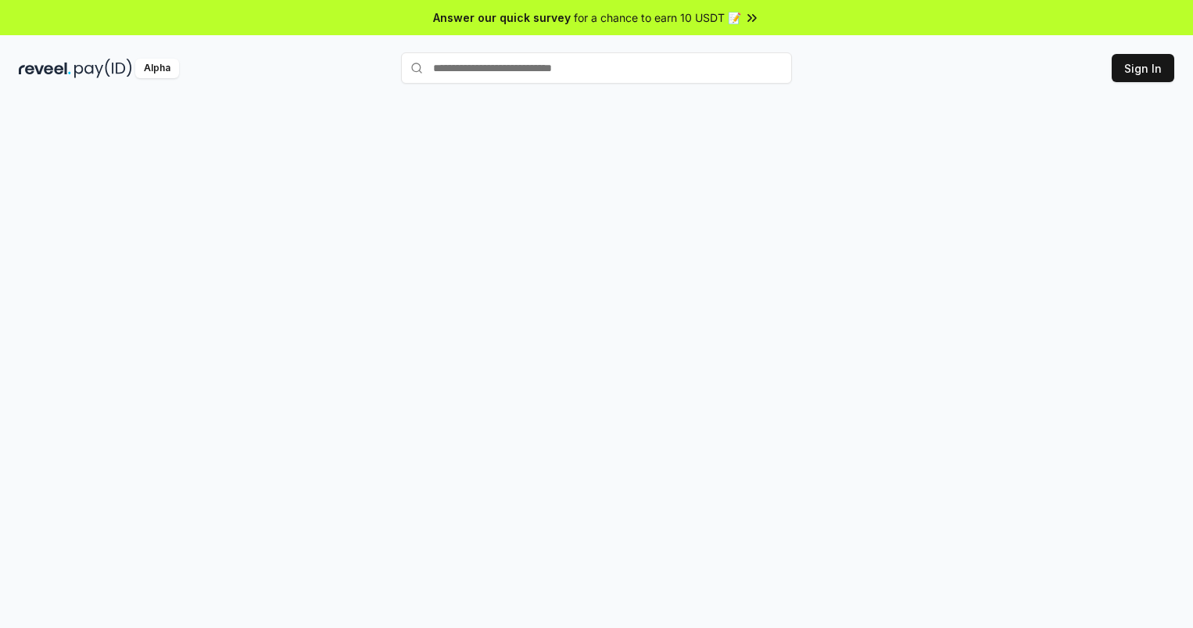  I want to click on img: reveel_dark, so click(45, 68).